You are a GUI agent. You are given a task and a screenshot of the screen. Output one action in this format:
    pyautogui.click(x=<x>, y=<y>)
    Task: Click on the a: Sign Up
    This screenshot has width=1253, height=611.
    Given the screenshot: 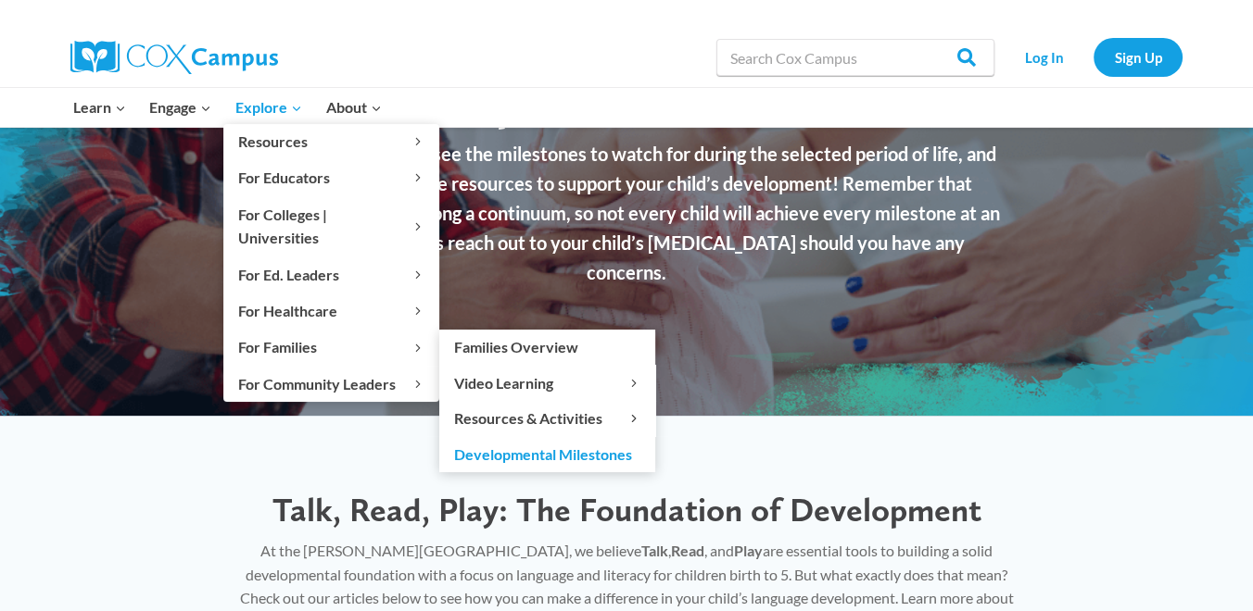 What is the action you would take?
    pyautogui.click(x=1138, y=57)
    